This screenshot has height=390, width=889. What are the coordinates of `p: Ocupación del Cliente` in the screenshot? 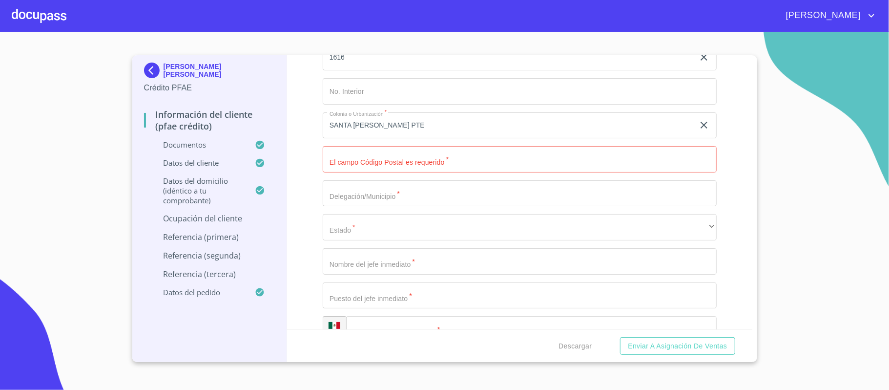 It's located at (209, 218).